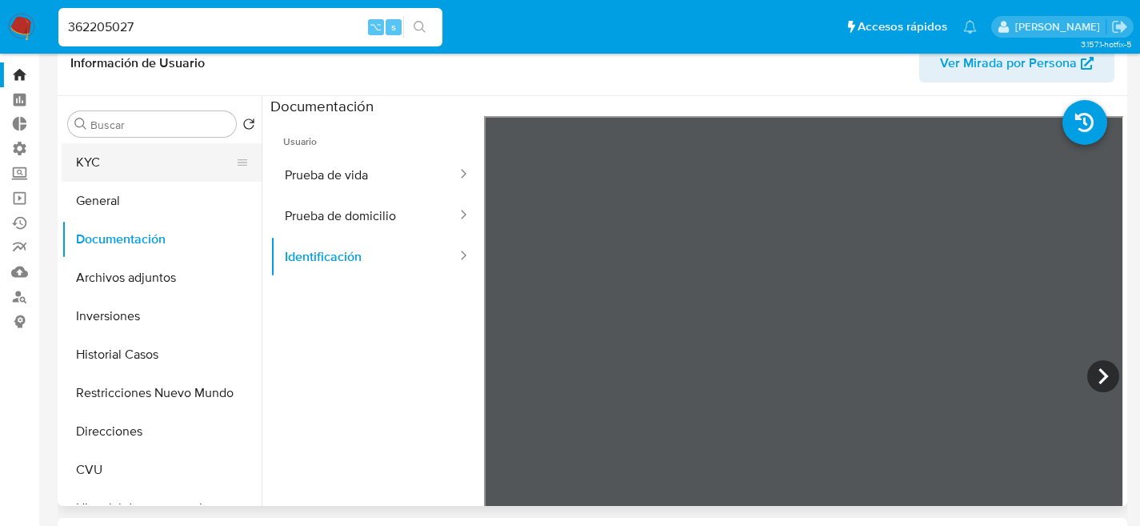 This screenshot has width=1140, height=526. I want to click on input: Buscar, so click(160, 125).